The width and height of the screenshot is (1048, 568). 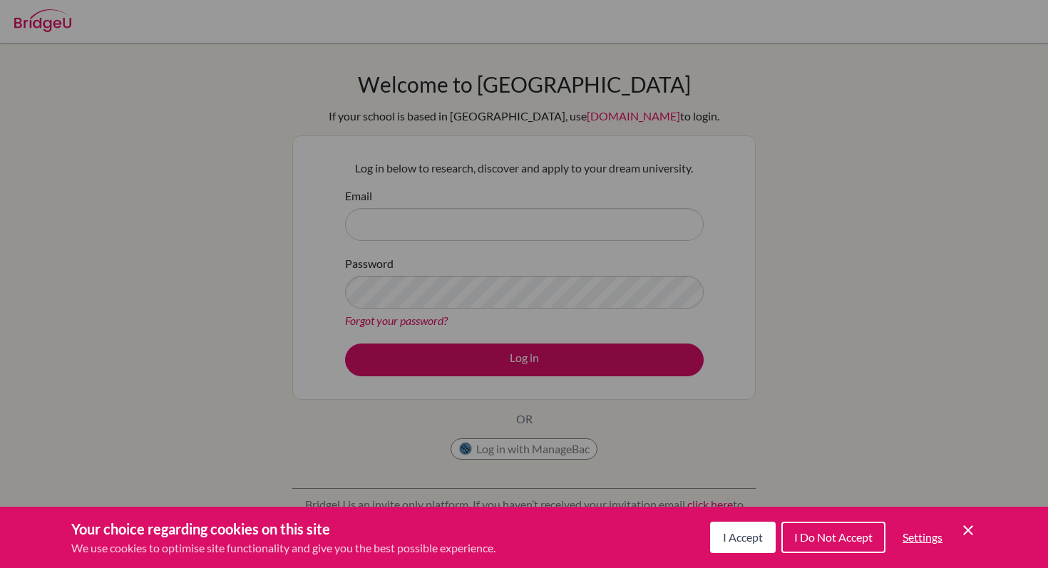 I want to click on button: Save and close, so click(x=968, y=531).